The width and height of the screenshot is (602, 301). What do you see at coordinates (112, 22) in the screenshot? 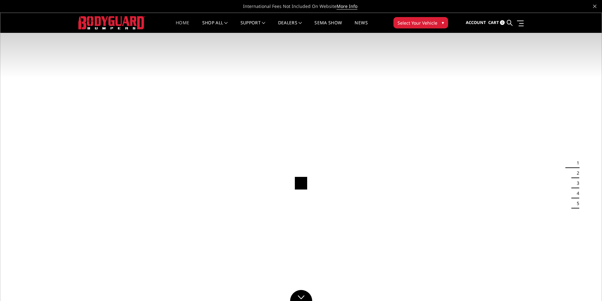
I see `img: BODYGUARD BUMPERS` at bounding box center [112, 22].